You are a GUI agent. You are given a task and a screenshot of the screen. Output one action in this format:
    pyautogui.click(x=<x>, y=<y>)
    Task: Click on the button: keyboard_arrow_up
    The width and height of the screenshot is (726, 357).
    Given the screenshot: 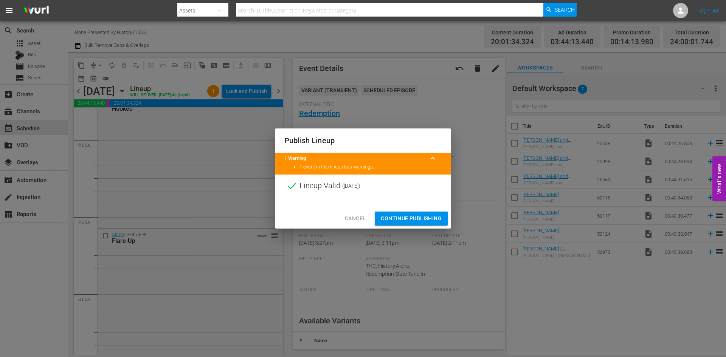 What is the action you would take?
    pyautogui.click(x=432, y=158)
    